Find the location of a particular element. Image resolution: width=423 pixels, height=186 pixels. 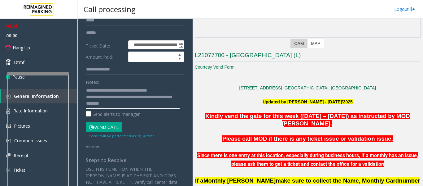

a: General Information is located at coordinates (39, 96).